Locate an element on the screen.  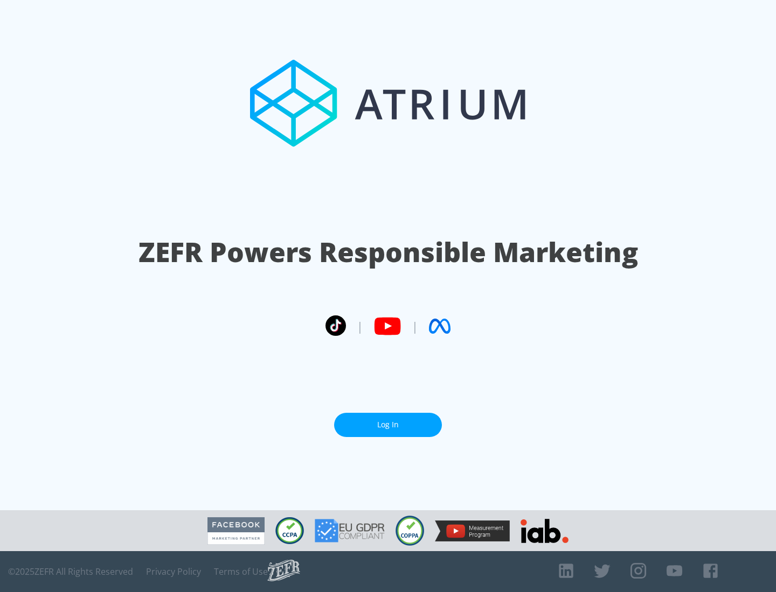
img: COPPA Compliant is located at coordinates (409, 531).